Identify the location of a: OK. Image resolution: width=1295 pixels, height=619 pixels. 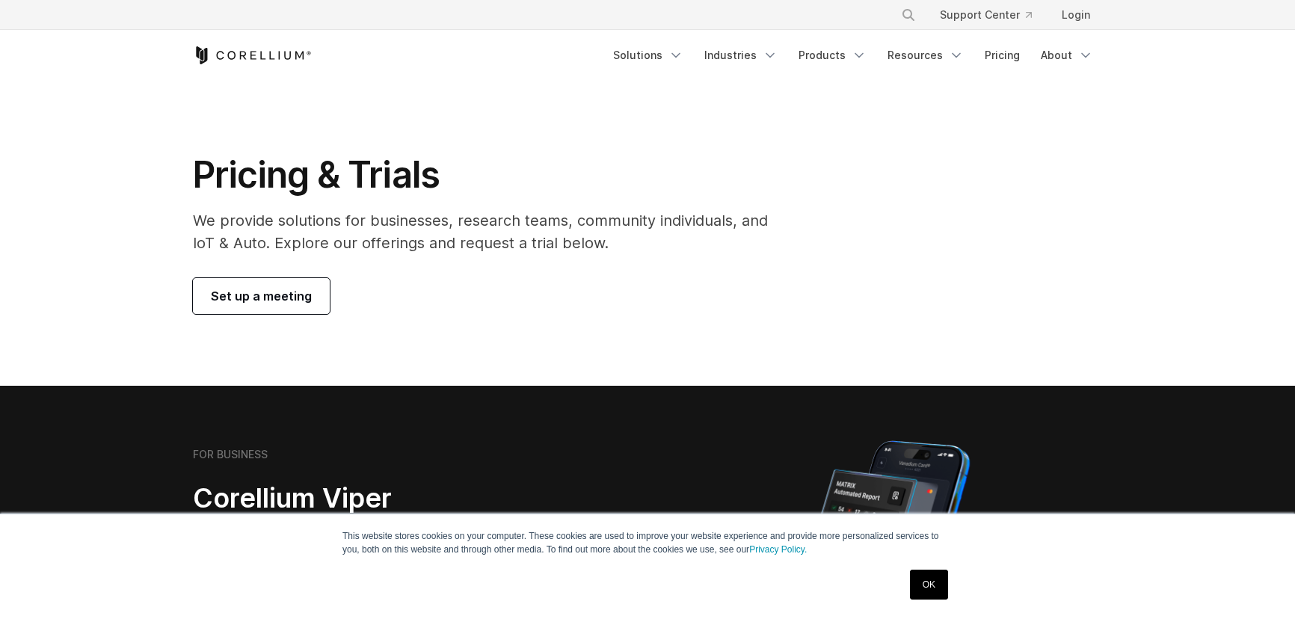
(929, 585).